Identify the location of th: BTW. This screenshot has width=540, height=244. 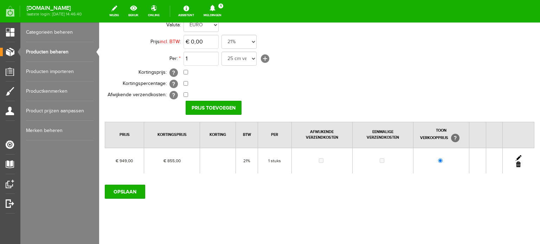
(148, 113).